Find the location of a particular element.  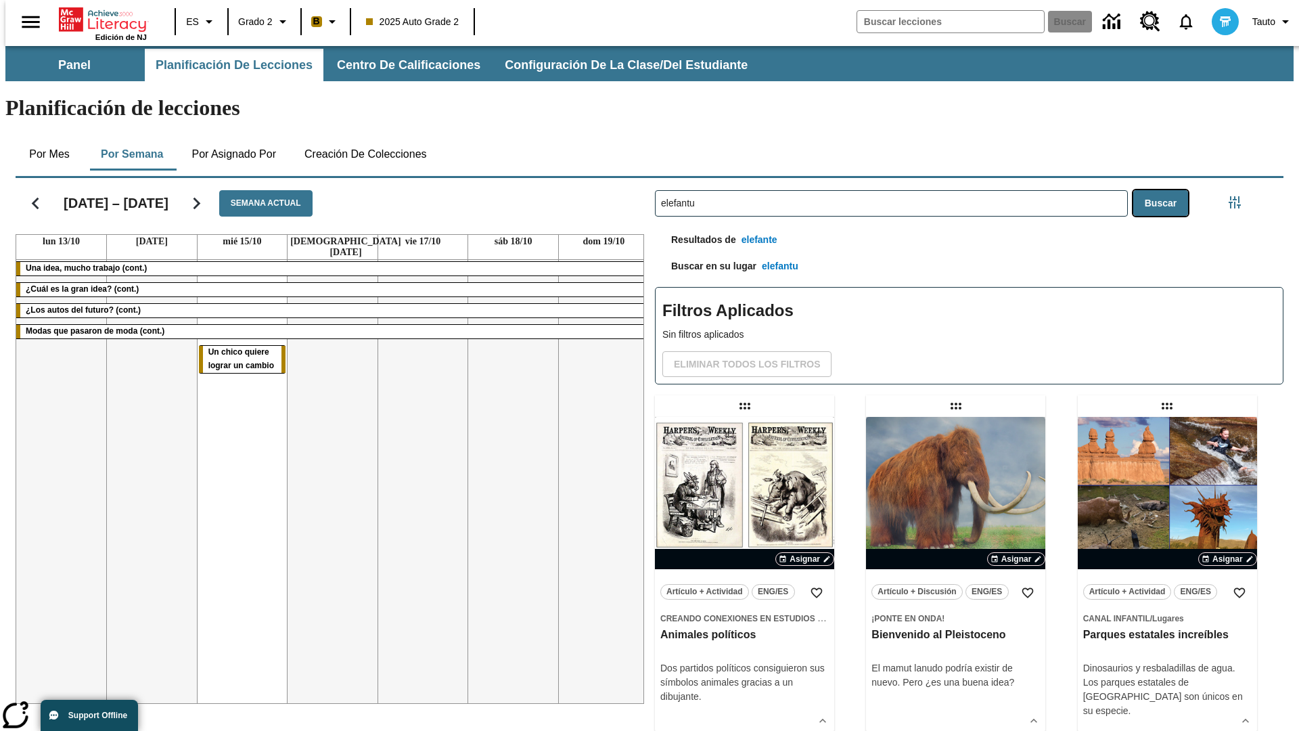

button: Perfil/Configuración is located at coordinates (1272, 22).